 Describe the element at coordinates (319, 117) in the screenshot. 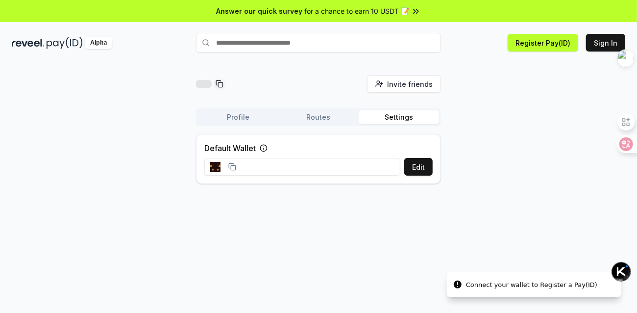

I see `button: Routes` at that location.